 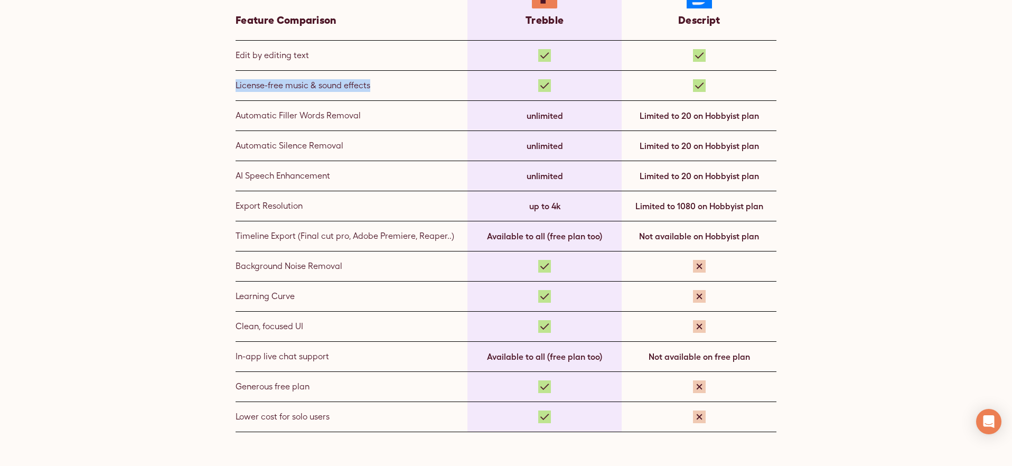 What do you see at coordinates (699, 20) in the screenshot?
I see `div: Descript` at bounding box center [699, 20].